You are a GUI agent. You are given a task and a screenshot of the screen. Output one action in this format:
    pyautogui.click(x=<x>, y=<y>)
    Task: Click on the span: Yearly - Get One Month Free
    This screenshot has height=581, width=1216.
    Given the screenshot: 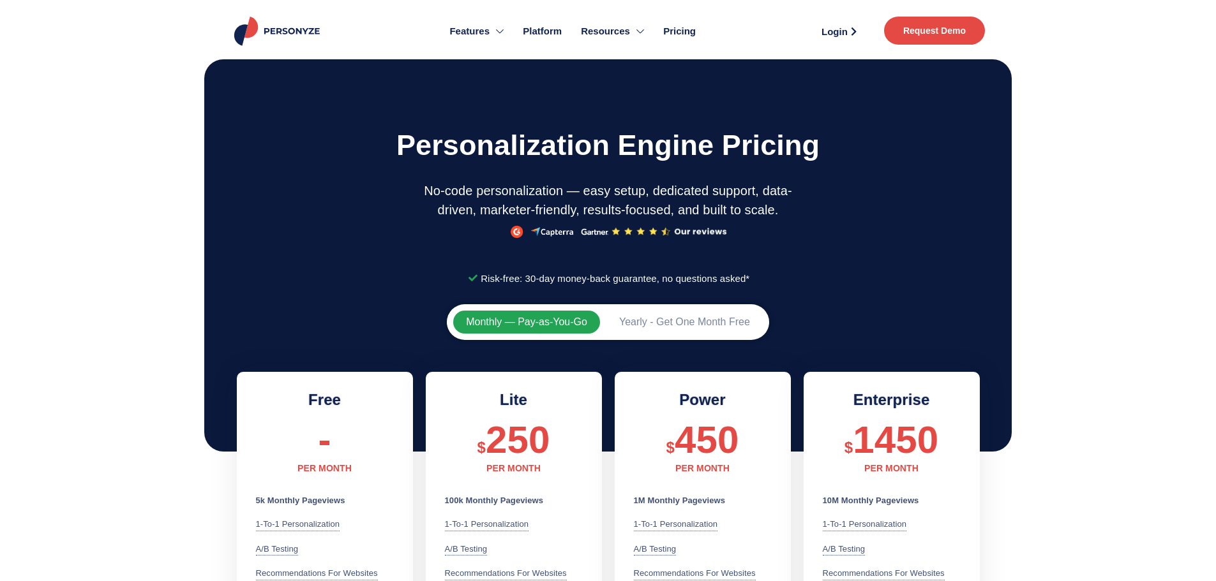 What is the action you would take?
    pyautogui.click(x=684, y=322)
    